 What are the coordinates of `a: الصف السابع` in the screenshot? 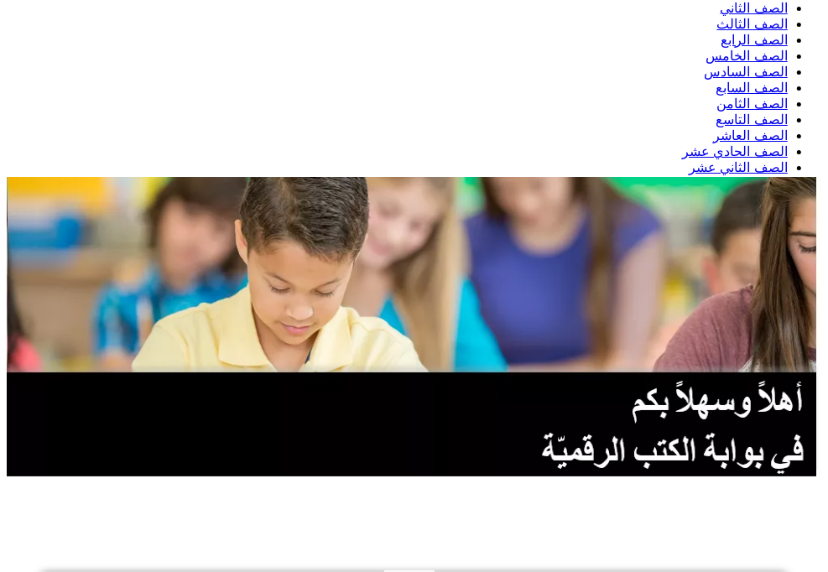 It's located at (752, 87).